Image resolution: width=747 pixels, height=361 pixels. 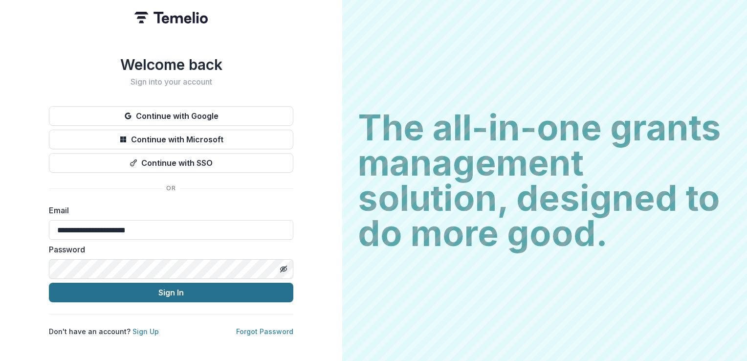 I want to click on button: Sign In, so click(x=171, y=292).